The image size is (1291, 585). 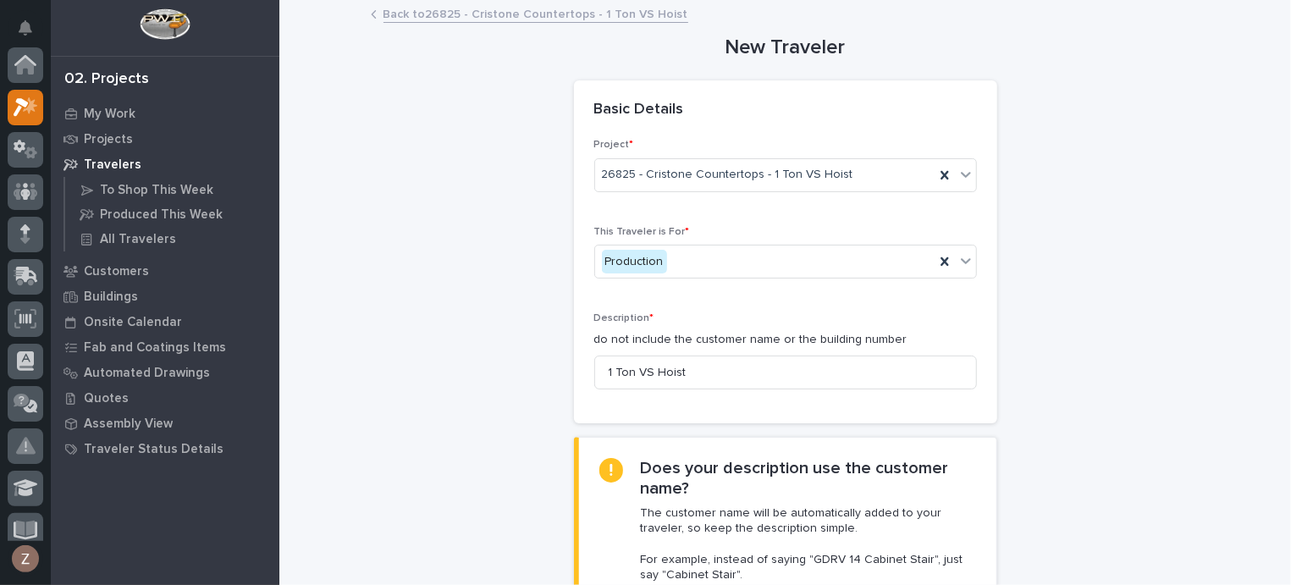 What do you see at coordinates (614, 145) in the screenshot?
I see `span: Project` at bounding box center [614, 145].